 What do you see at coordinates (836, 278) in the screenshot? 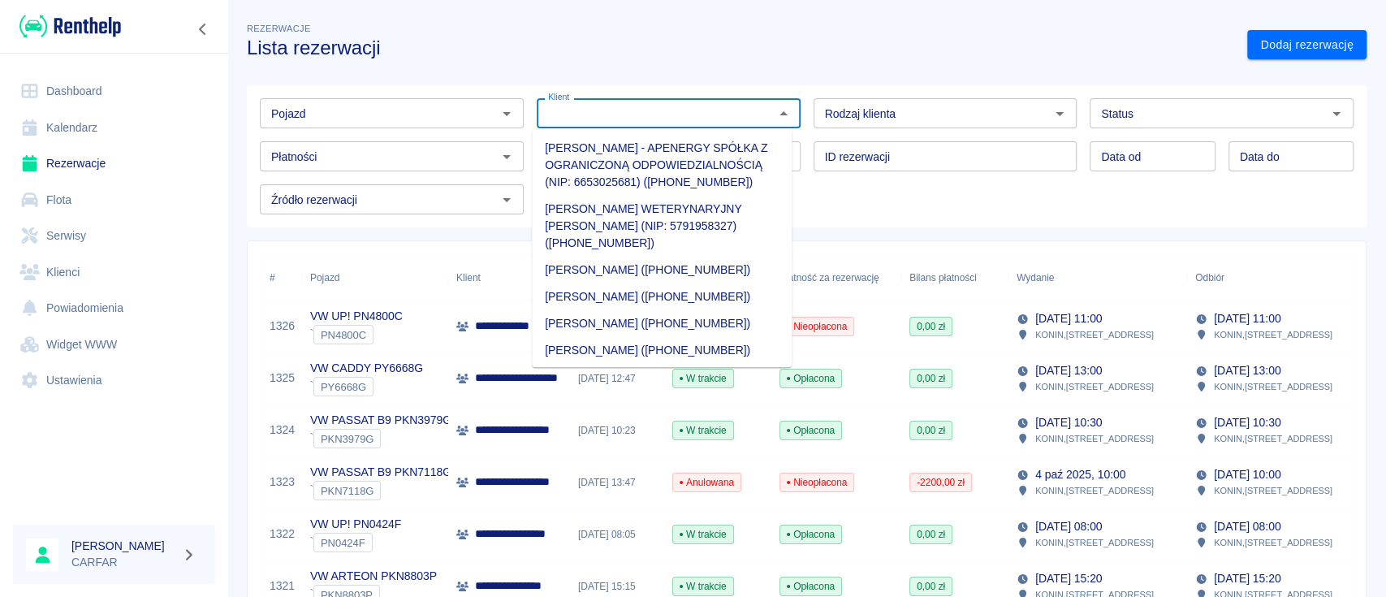
I see `div: Płatność za rezerwację` at bounding box center [836, 278].